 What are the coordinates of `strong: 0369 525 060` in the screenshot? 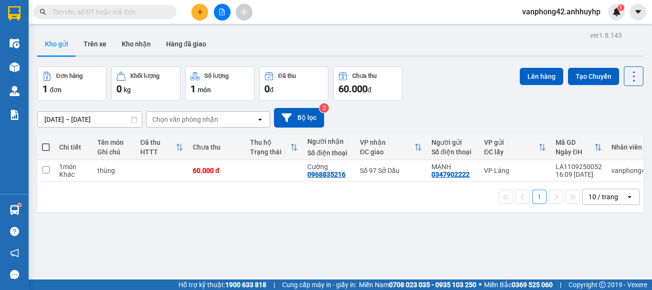 It's located at (532, 285).